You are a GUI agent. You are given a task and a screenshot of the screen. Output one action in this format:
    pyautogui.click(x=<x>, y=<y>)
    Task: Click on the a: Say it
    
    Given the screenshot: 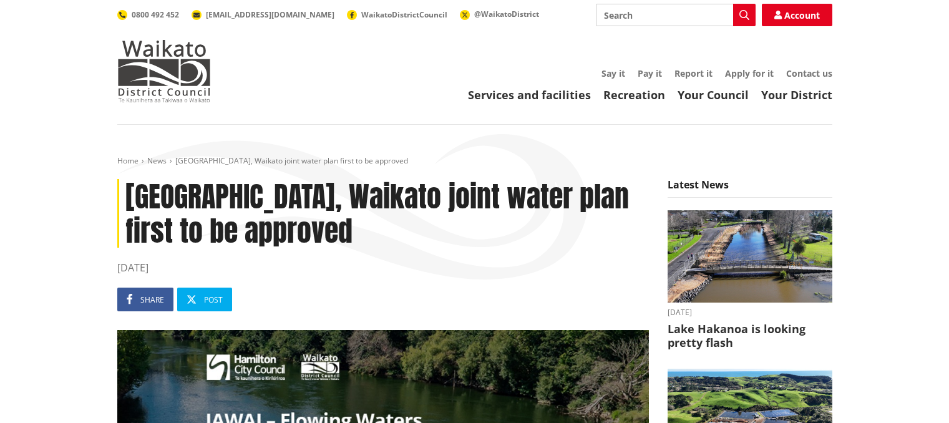 What is the action you would take?
    pyautogui.click(x=614, y=73)
    